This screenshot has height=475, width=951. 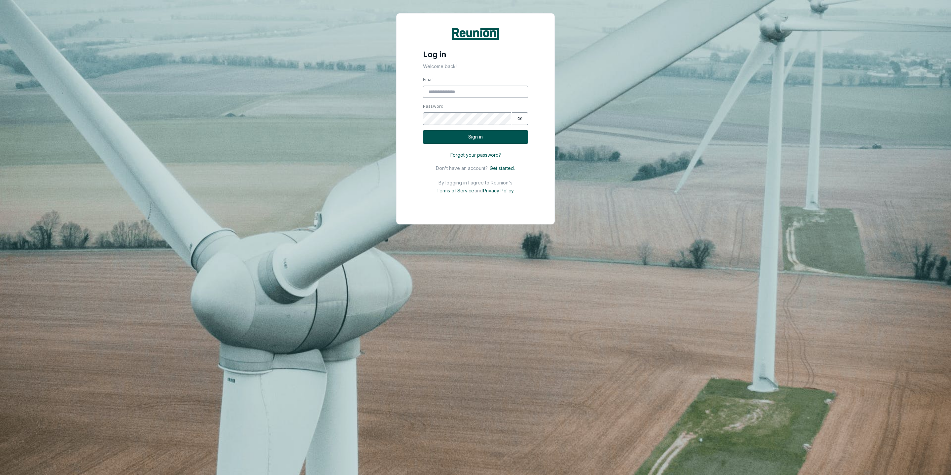 I want to click on h4: Log in, so click(x=476, y=51).